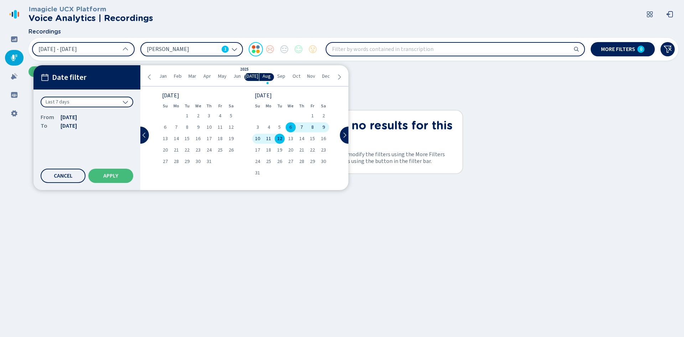  Describe the element at coordinates (290, 150) in the screenshot. I see `div: Wed Aug 20 2025` at that location.